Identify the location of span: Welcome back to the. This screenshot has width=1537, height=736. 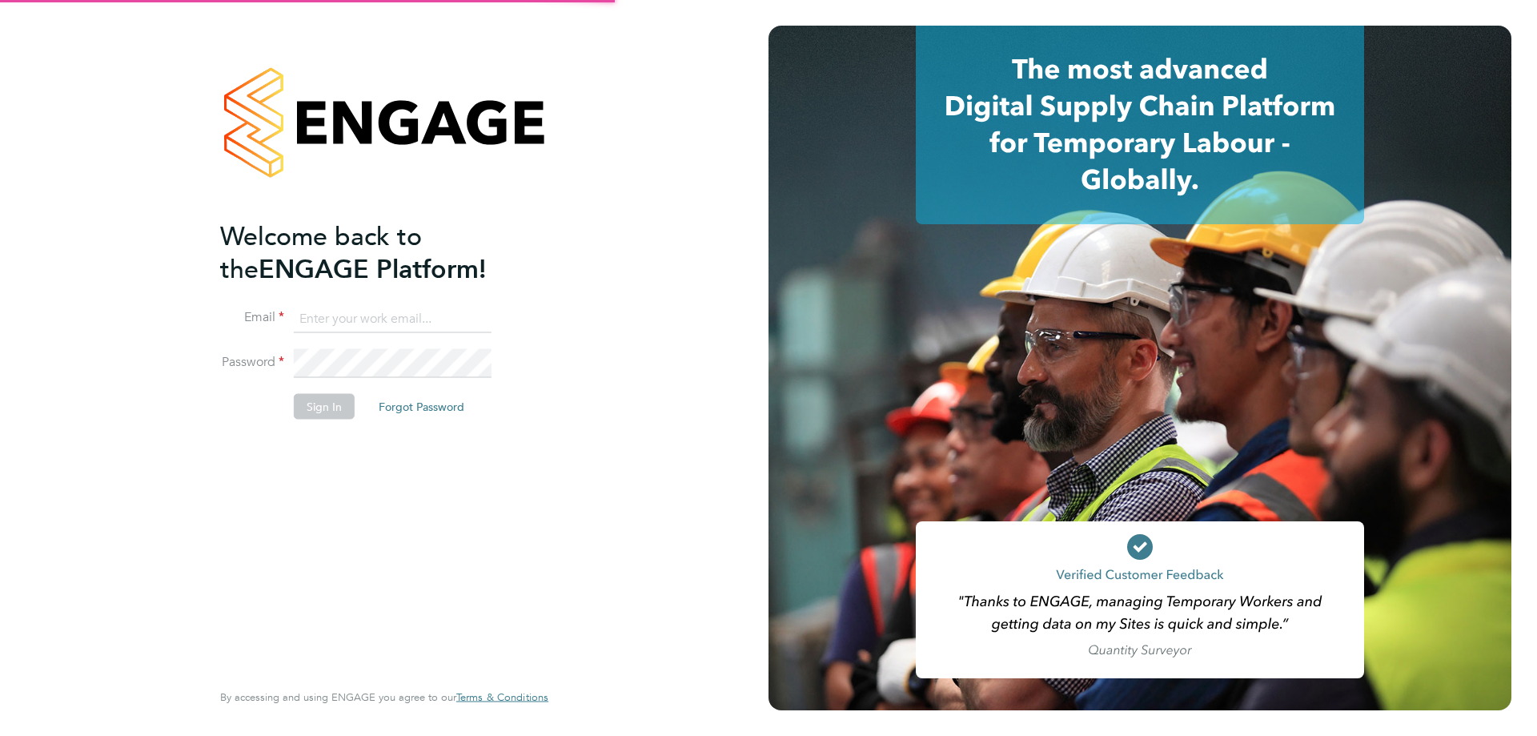
(321, 252).